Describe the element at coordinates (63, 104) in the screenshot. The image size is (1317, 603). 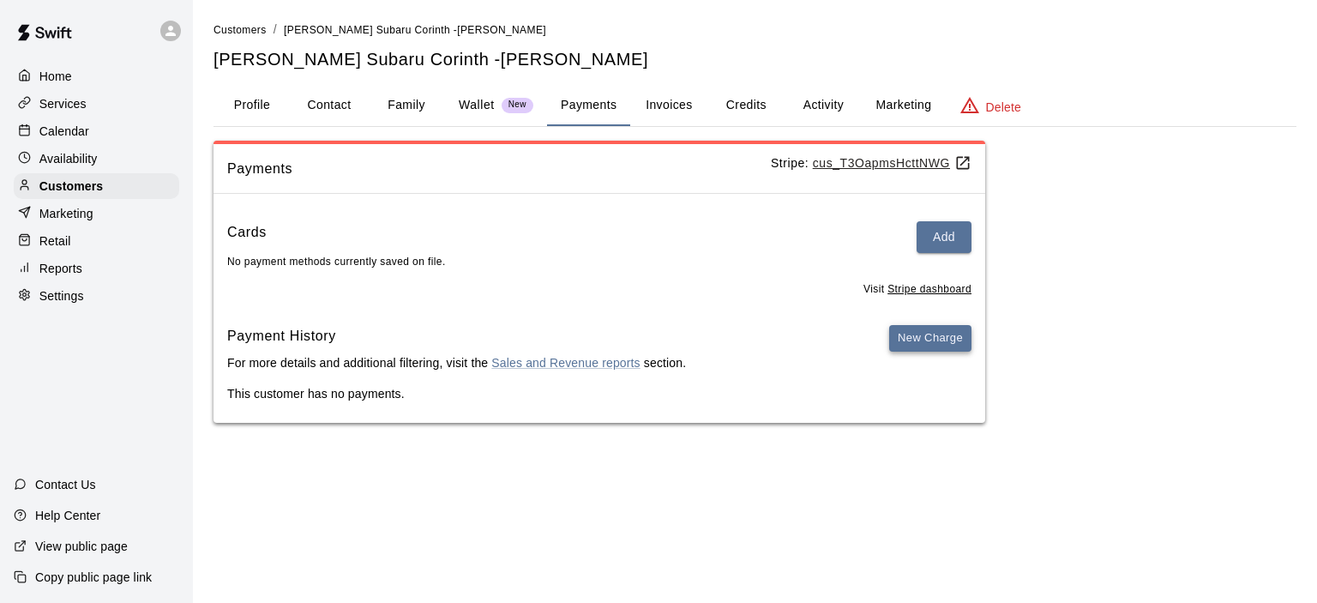
I see `p: Services` at that location.